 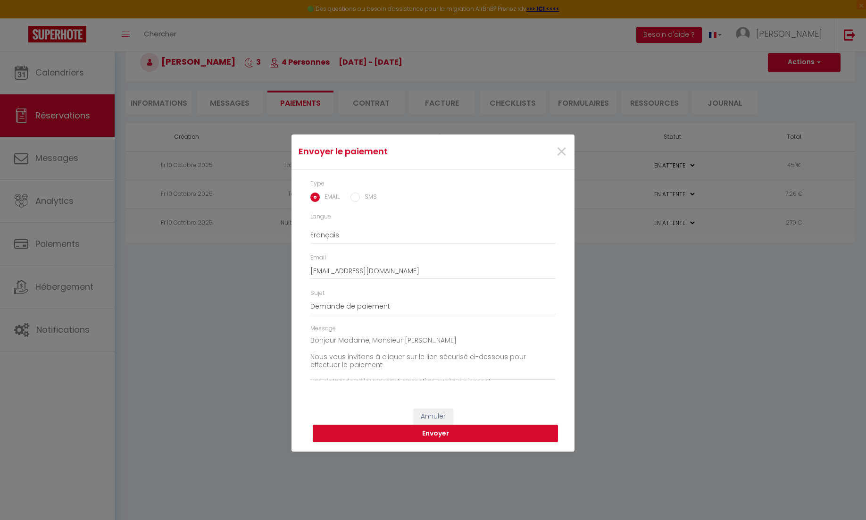 I want to click on label: SMS, so click(x=368, y=198).